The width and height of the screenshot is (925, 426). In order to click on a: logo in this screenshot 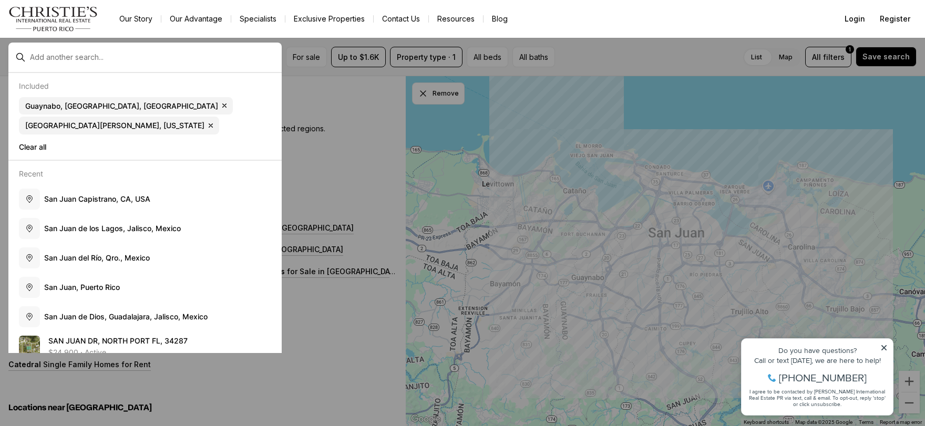, I will do `click(53, 19)`.